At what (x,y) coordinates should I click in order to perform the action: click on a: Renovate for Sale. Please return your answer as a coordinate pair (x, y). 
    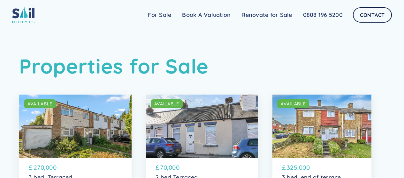
    Looking at the image, I should click on (267, 15).